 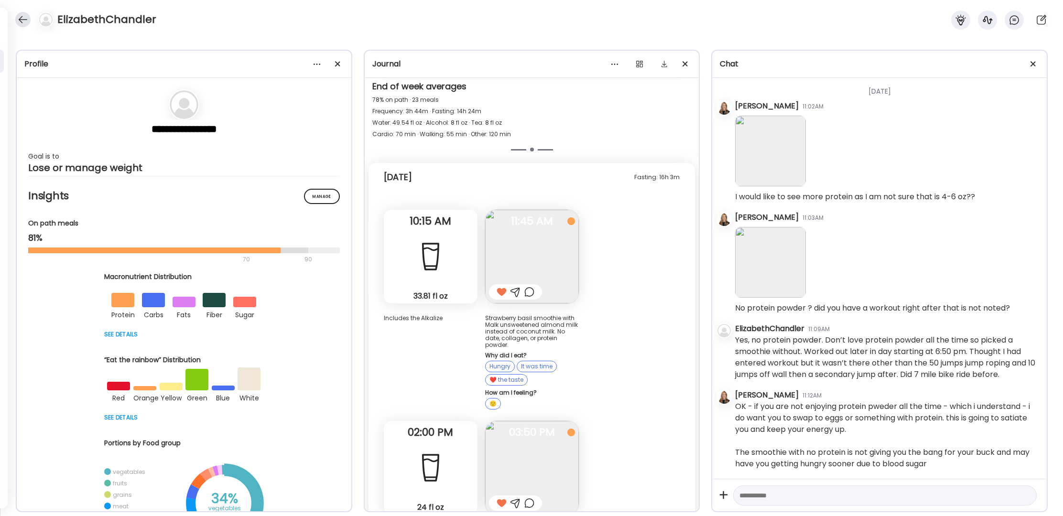 What do you see at coordinates (887, 358) in the screenshot?
I see `div: Yes, no protein powder. Don’t love protein powder all the time so picked a smoothie without. Work...` at bounding box center [887, 358].